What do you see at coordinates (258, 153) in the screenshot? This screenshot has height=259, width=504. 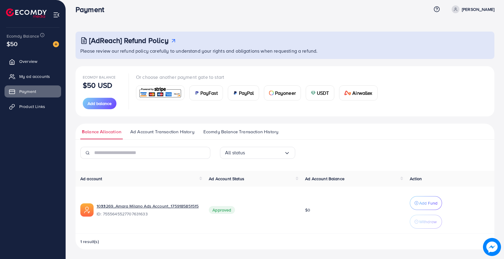 I see `div: Search for option` at bounding box center [258, 153].